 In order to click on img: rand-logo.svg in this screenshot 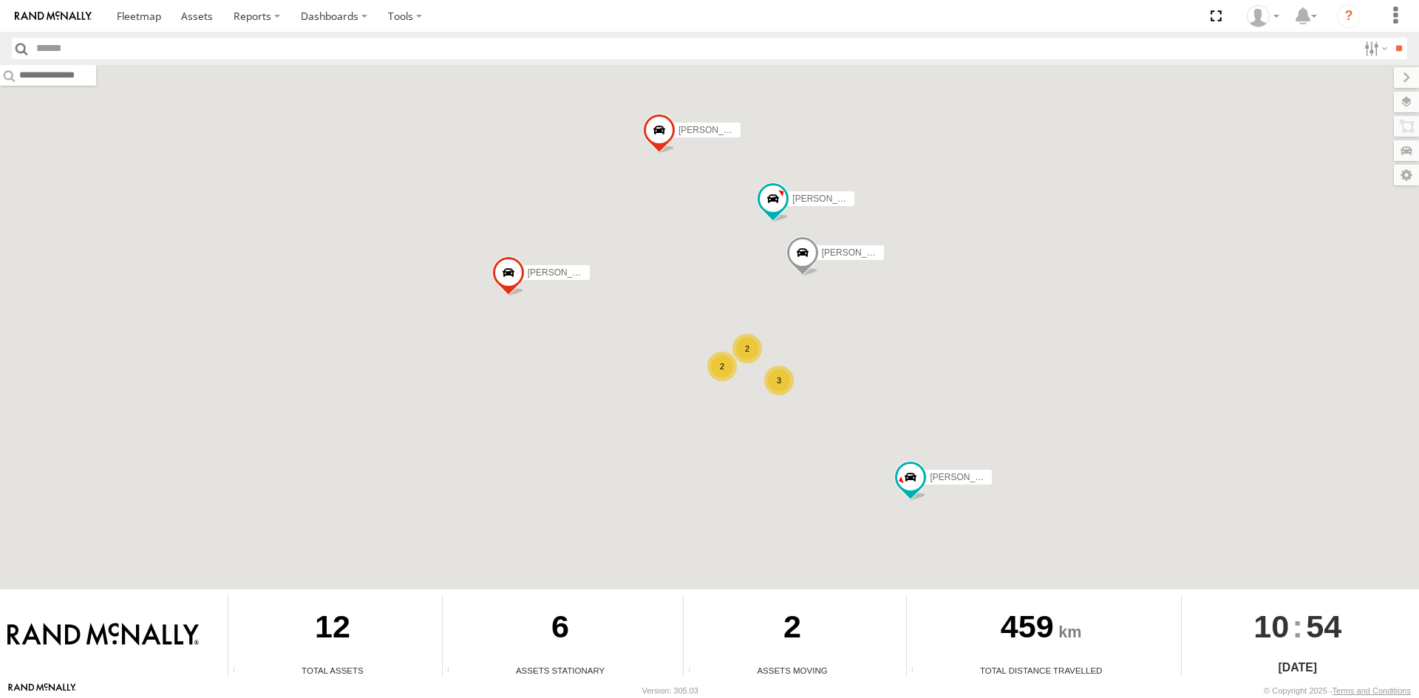, I will do `click(53, 16)`.